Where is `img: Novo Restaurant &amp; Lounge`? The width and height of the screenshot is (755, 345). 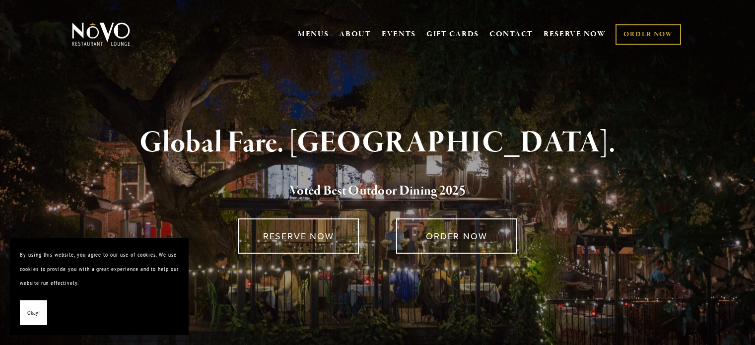
img: Novo Restaurant &amp; Lounge is located at coordinates (101, 34).